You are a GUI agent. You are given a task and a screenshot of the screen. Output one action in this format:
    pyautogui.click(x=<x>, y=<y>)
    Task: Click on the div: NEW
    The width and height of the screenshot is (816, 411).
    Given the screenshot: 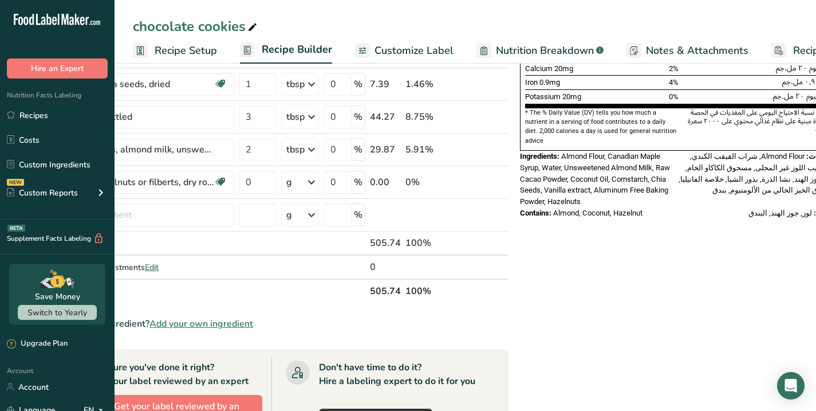 What is the action you would take?
    pyautogui.click(x=15, y=182)
    